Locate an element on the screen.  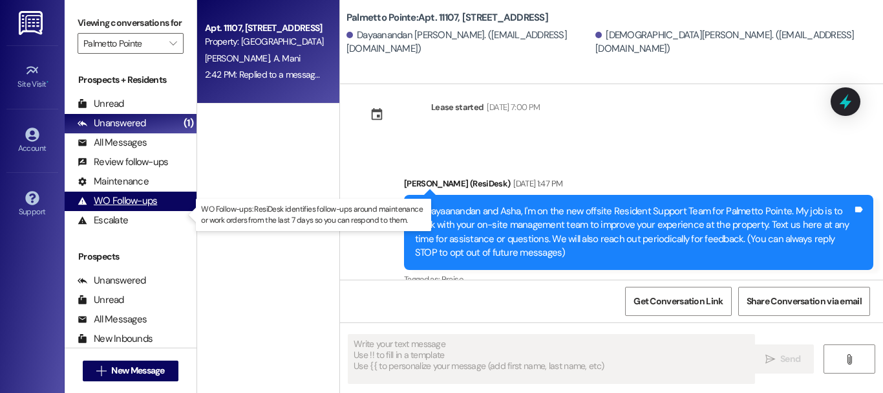
span: Send is located at coordinates (790, 358).